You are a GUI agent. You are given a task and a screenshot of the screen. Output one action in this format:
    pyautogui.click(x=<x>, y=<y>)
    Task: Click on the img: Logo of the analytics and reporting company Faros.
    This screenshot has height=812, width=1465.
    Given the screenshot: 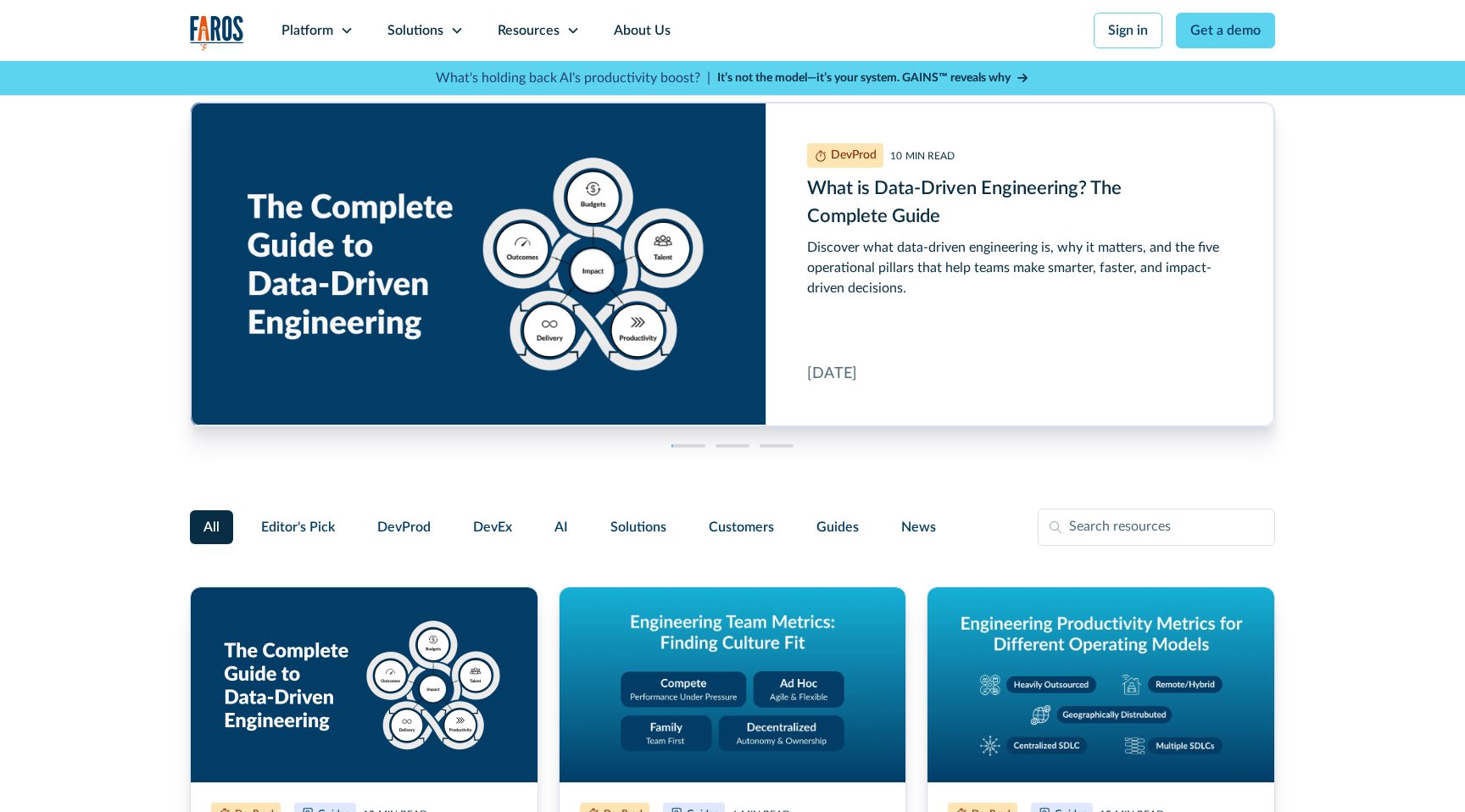 What is the action you would take?
    pyautogui.click(x=217, y=33)
    